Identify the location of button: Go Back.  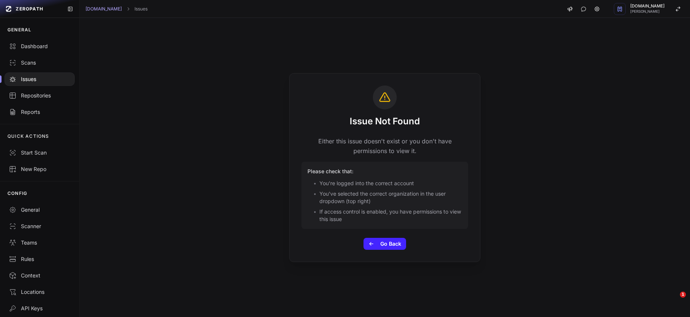
(385, 244).